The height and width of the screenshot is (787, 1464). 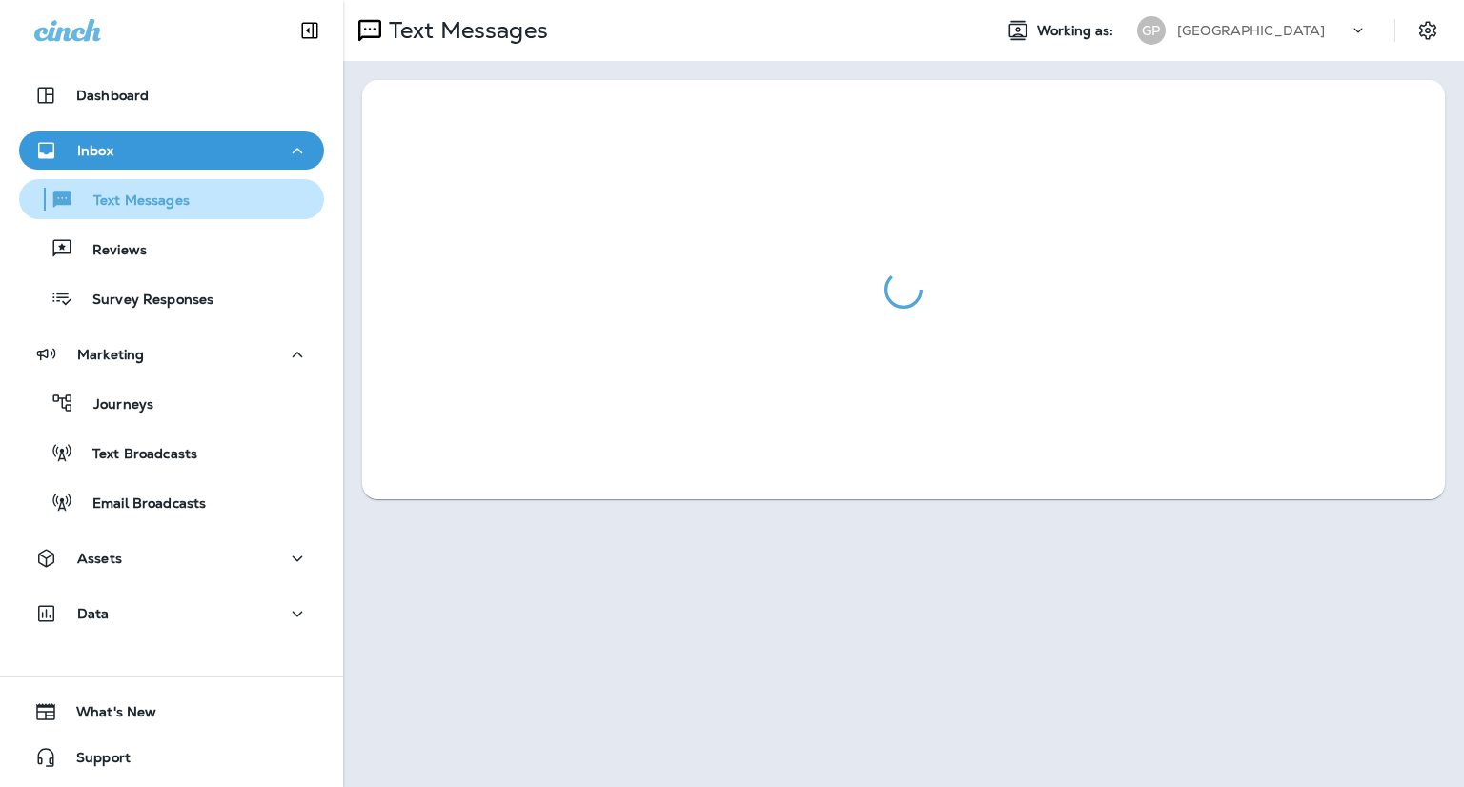 I want to click on p: Reviews, so click(x=110, y=251).